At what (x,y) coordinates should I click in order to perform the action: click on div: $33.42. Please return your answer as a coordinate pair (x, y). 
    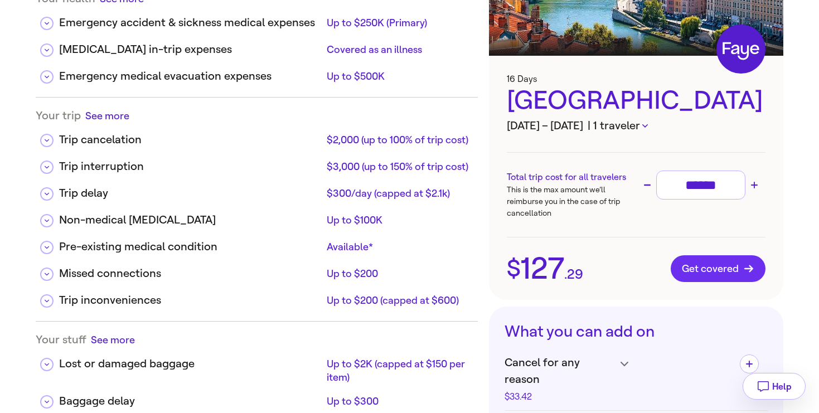
    Looking at the image, I should click on (560, 397).